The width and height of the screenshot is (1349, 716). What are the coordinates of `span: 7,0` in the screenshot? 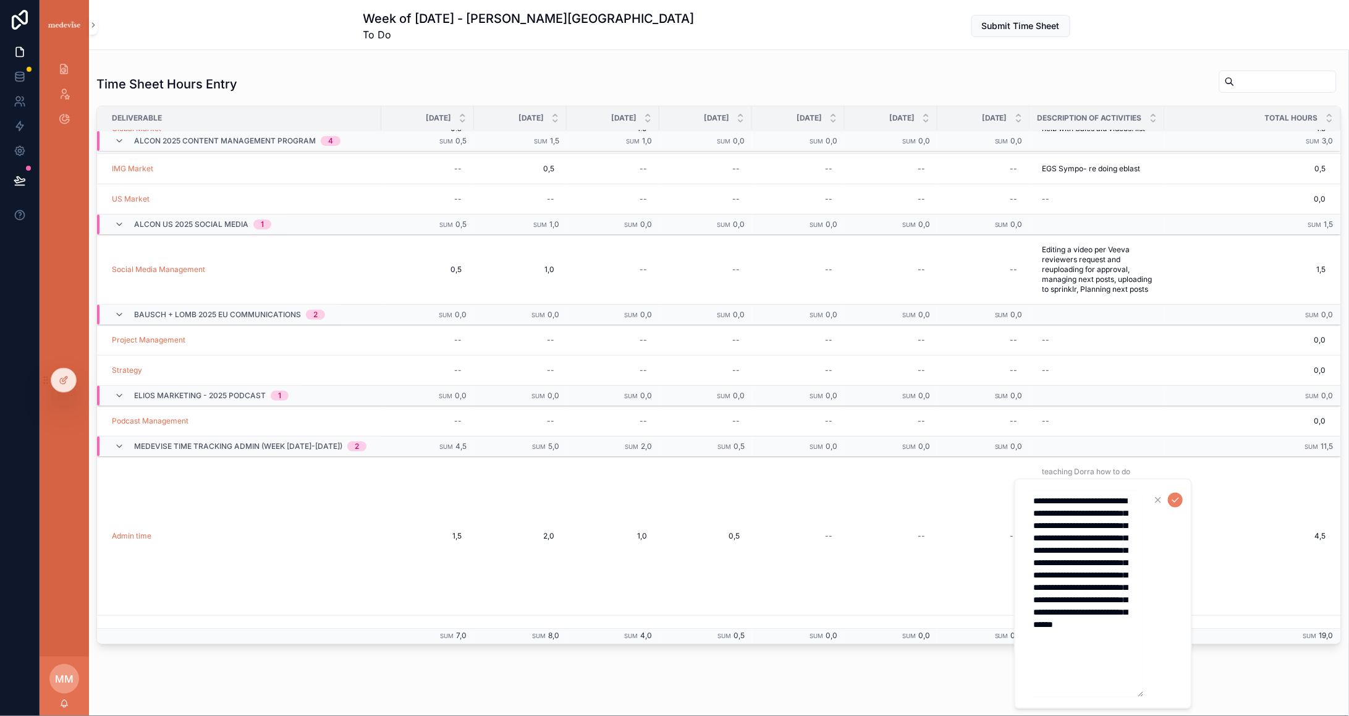 It's located at (461, 635).